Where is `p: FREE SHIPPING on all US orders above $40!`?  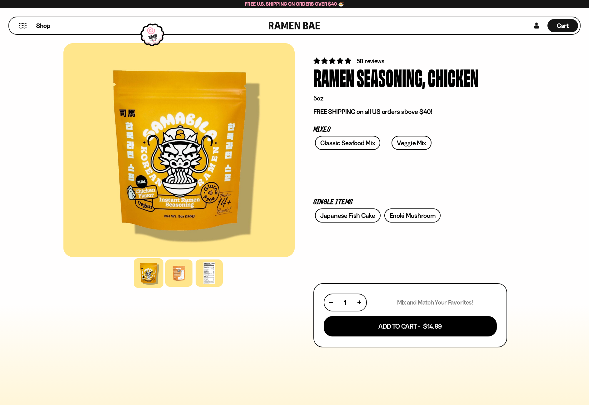
p: FREE SHIPPING on all US orders above $40! is located at coordinates (411, 112).